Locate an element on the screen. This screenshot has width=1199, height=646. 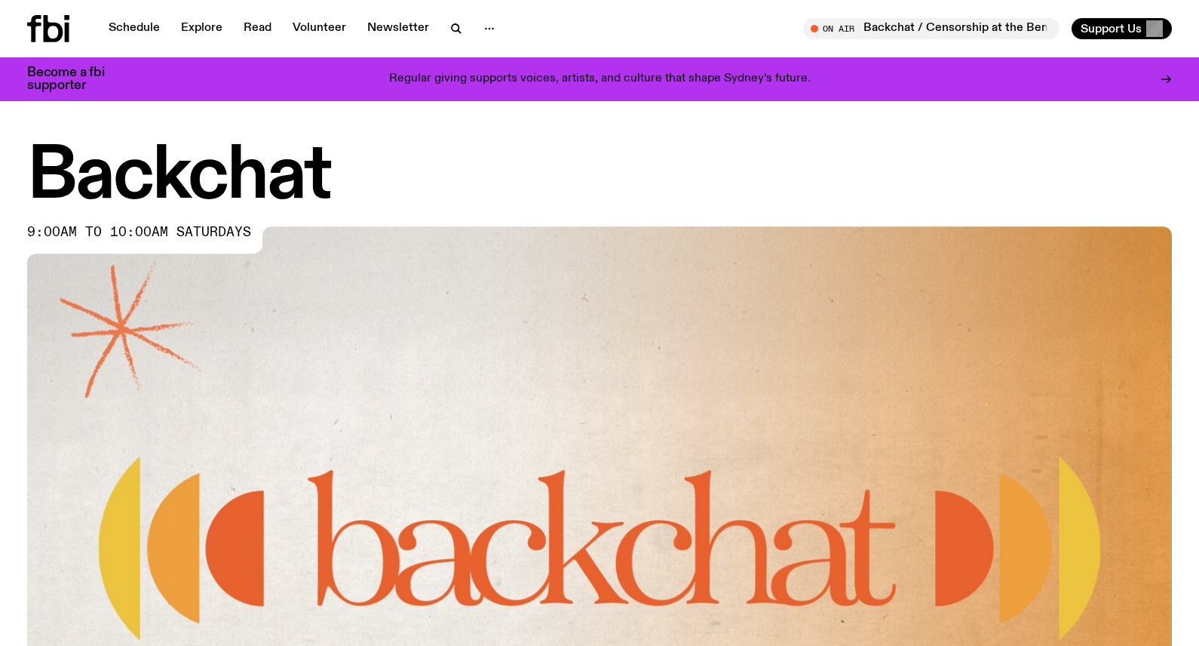
h3: Become a fbi supporter is located at coordinates (75, 79).